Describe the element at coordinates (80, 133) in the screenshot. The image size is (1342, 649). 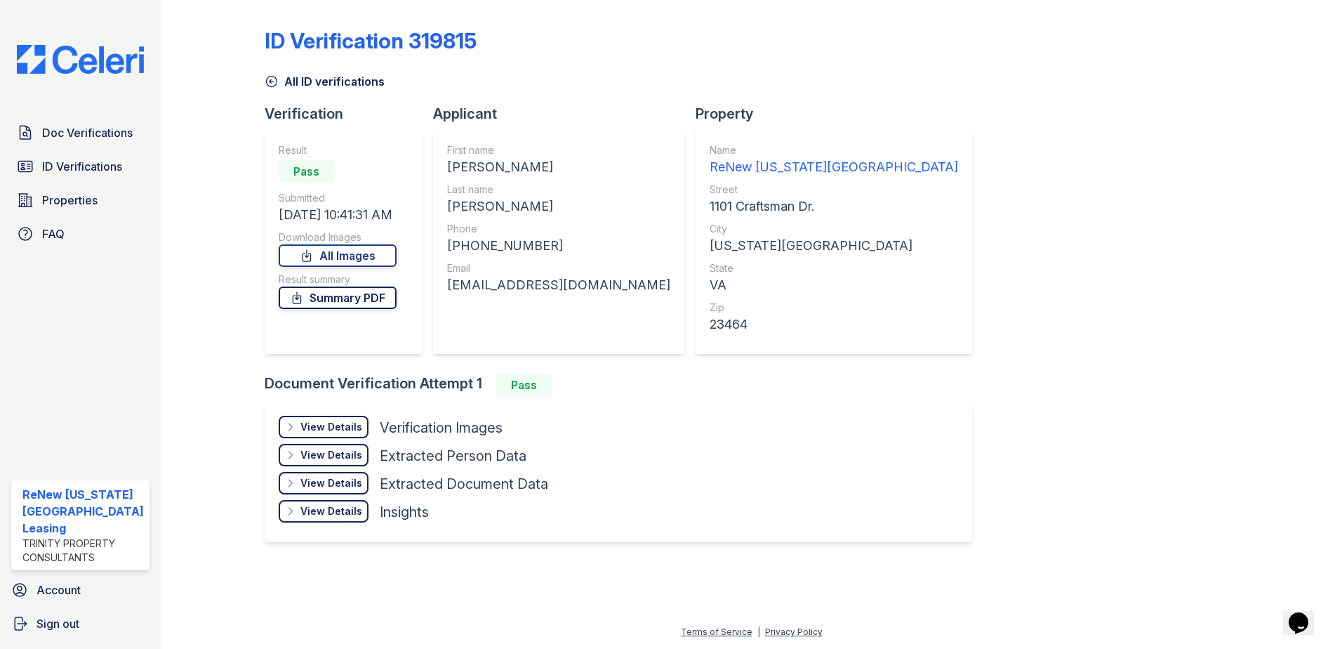
I see `a: Doc Verifications` at that location.